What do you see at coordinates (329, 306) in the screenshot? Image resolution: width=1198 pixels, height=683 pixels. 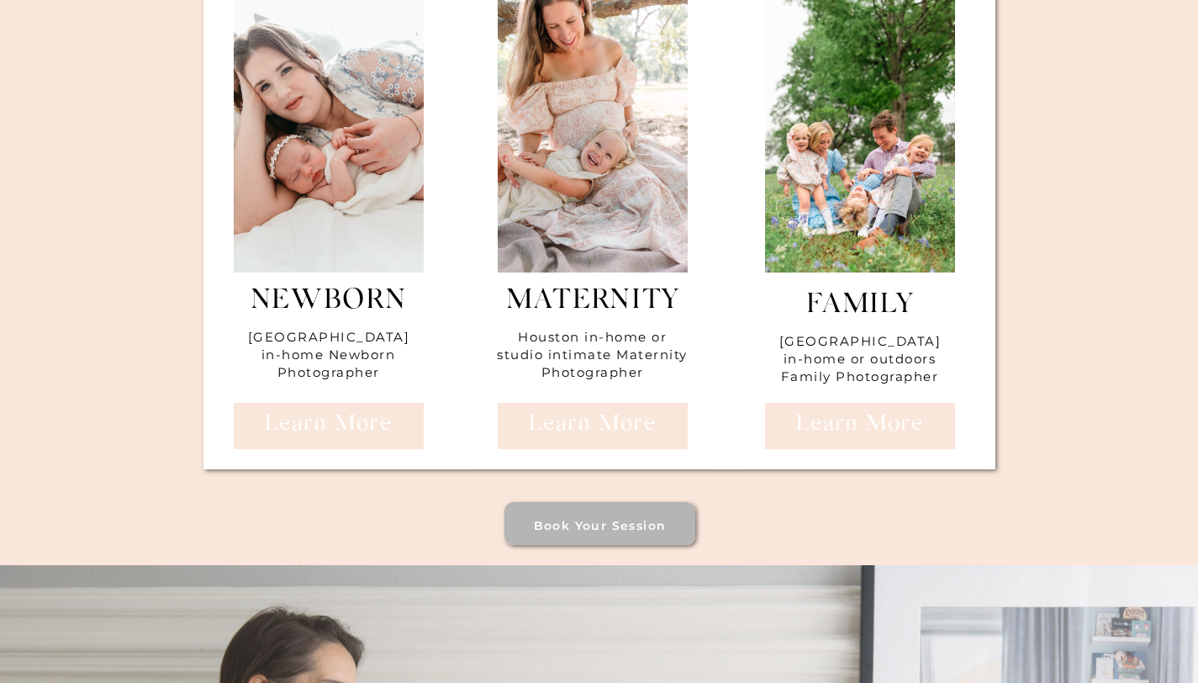 I see `h3: Newborn` at bounding box center [329, 306].